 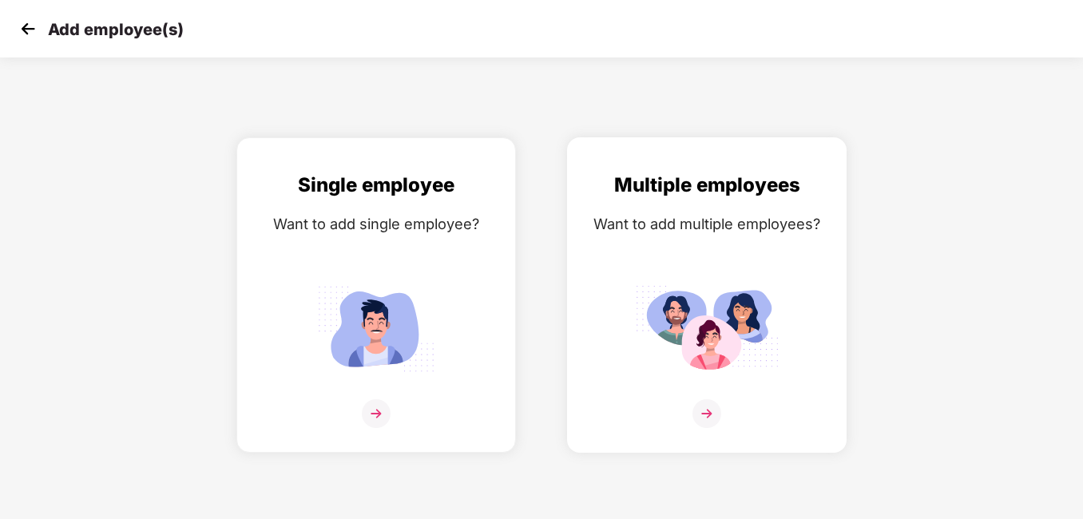 What do you see at coordinates (376, 328) in the screenshot?
I see `img: svg+xml;base64,PHN2ZyB4bWxucz0iaHR0cDovL3d3dy53My5vcmcvMjAwMC9zdmciIGlkPSJTaW5nbGVfZW1wbG95ZWUiIH...` at bounding box center [376, 328].